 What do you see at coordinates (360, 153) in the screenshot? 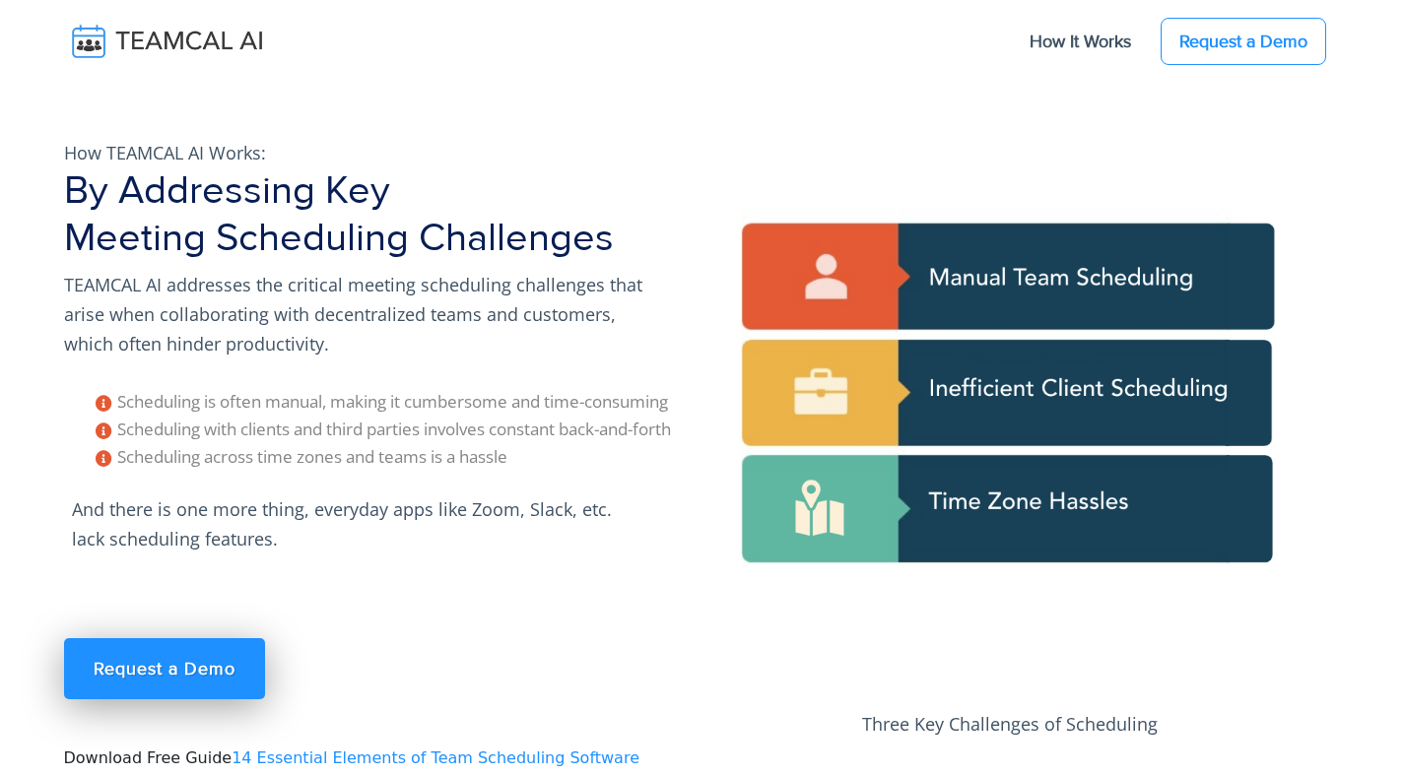
I see `p: How TEAMCAL AI Works:` at bounding box center [360, 153].